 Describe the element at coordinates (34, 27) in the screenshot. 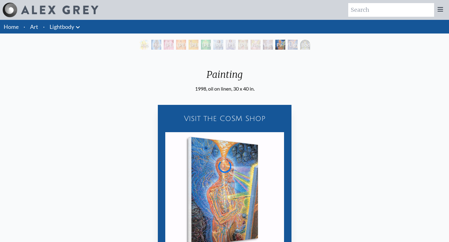

I see `a: Art` at that location.